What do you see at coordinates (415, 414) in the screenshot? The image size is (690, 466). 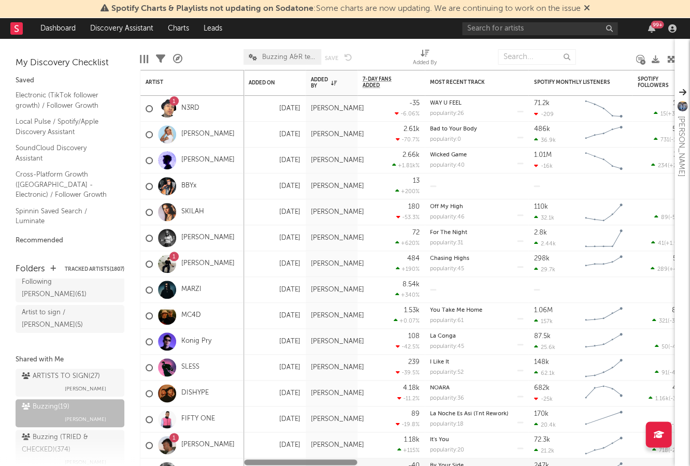 I see `div: 89` at bounding box center [415, 414].